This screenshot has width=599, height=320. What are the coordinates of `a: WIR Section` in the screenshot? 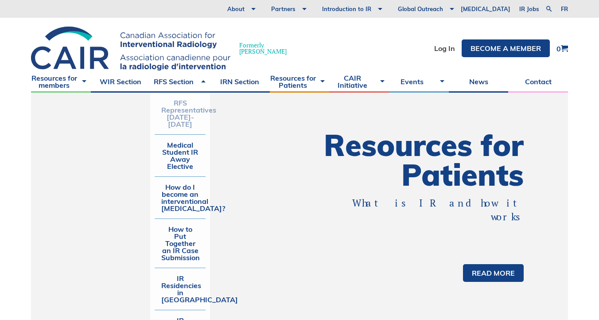 It's located at (121, 82).